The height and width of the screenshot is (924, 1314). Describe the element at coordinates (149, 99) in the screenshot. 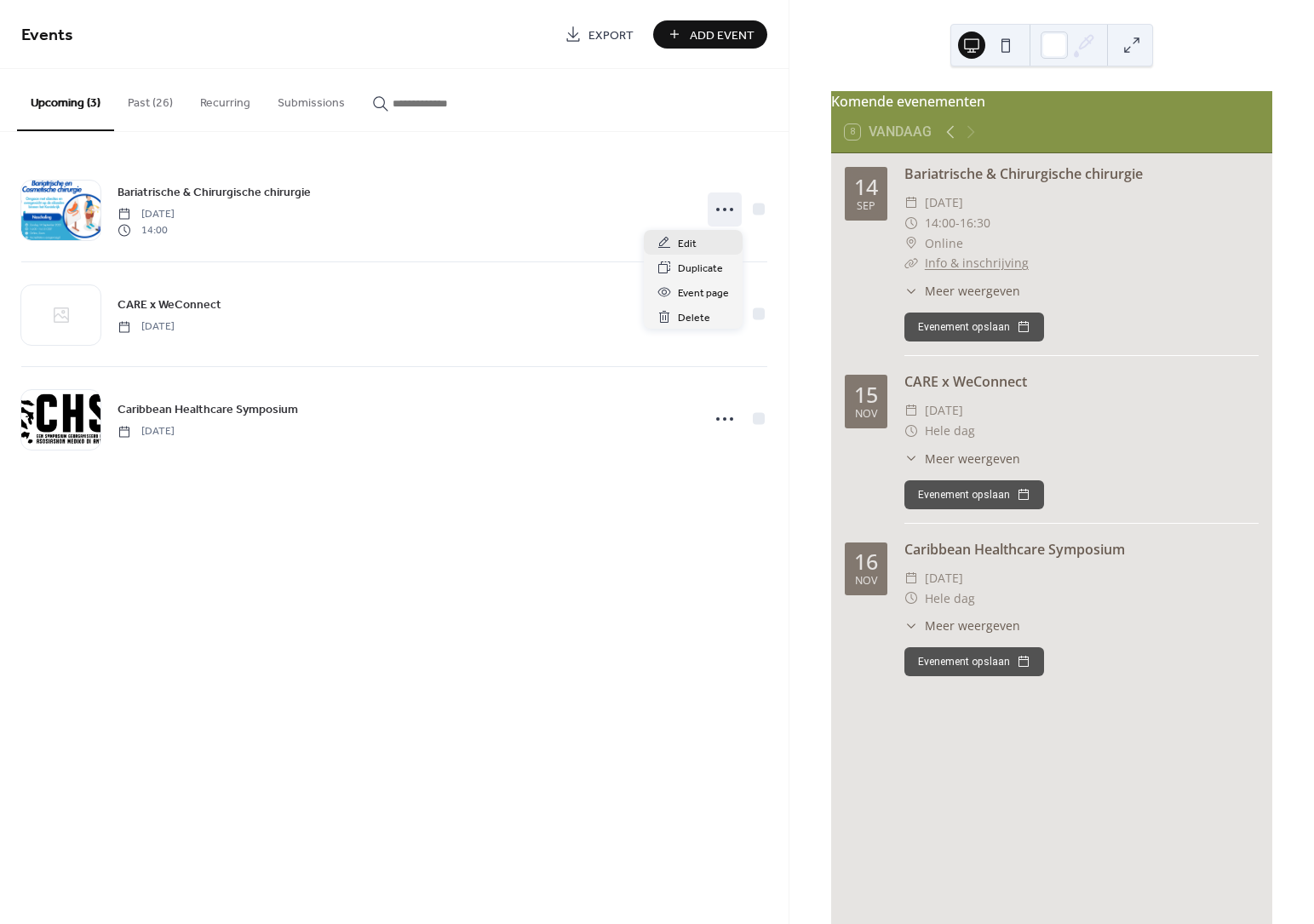

I see `button: Past (26)` at that location.